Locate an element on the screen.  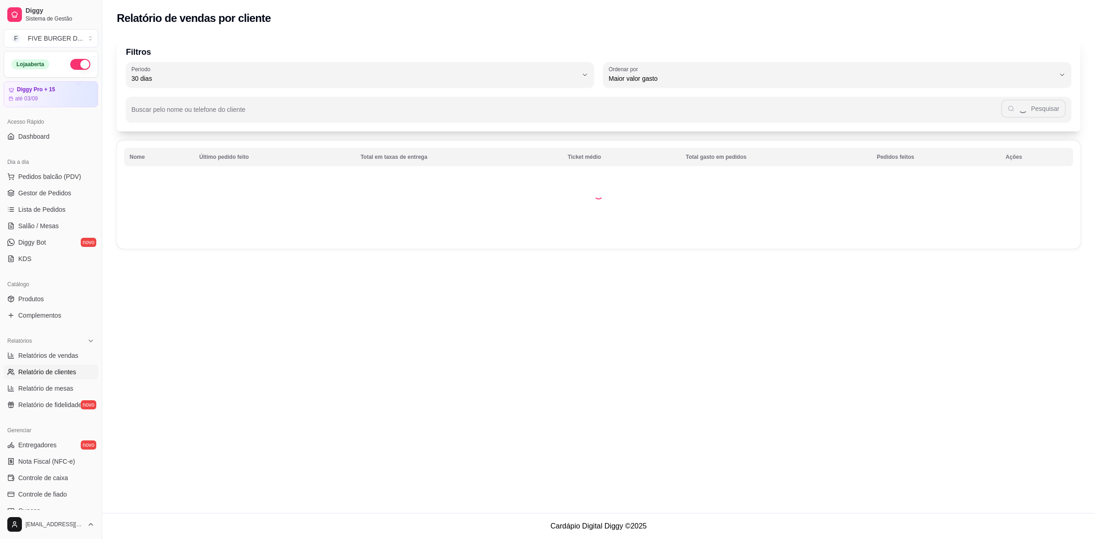
article: Diggy Pro + 15 is located at coordinates (36, 89).